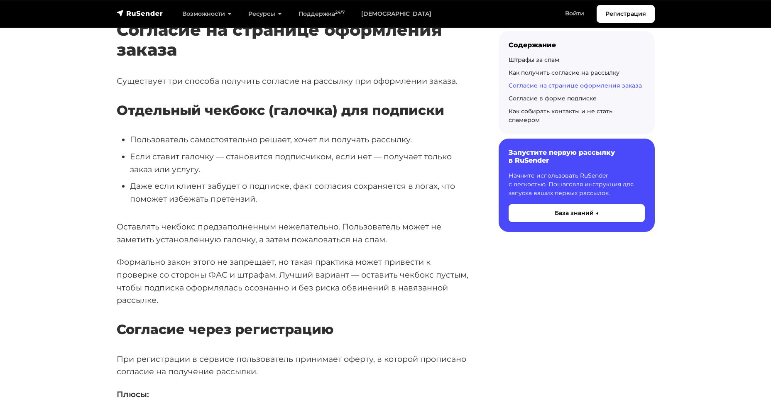  I want to click on a: Регистрация, so click(626, 14).